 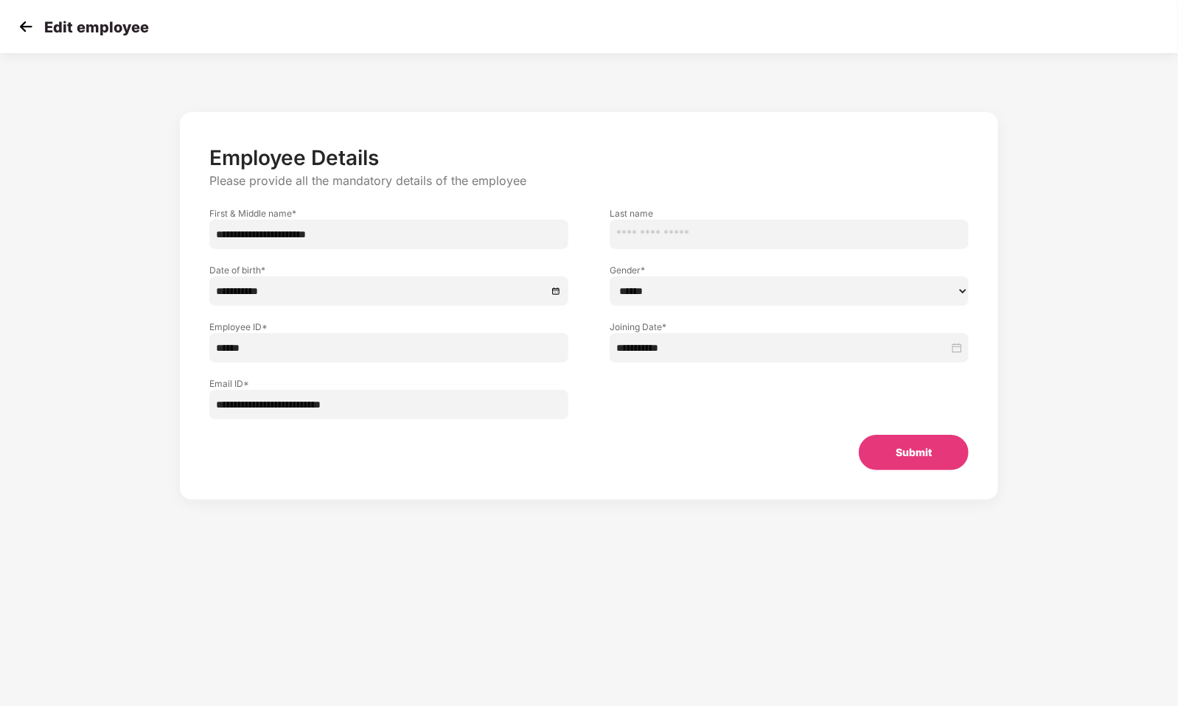 What do you see at coordinates (389, 383) in the screenshot?
I see `label: Email ID` at bounding box center [389, 383].